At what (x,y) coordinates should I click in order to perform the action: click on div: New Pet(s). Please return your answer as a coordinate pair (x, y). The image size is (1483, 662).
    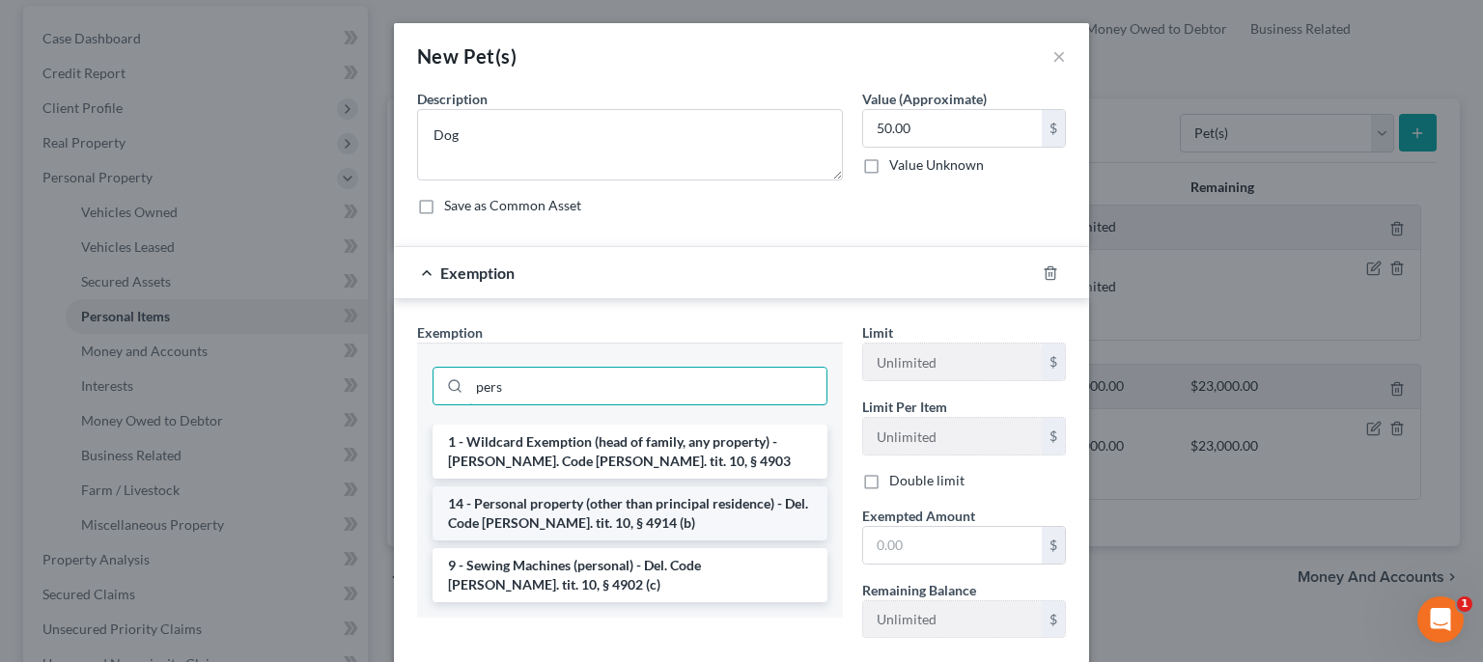
    Looking at the image, I should click on (466, 56).